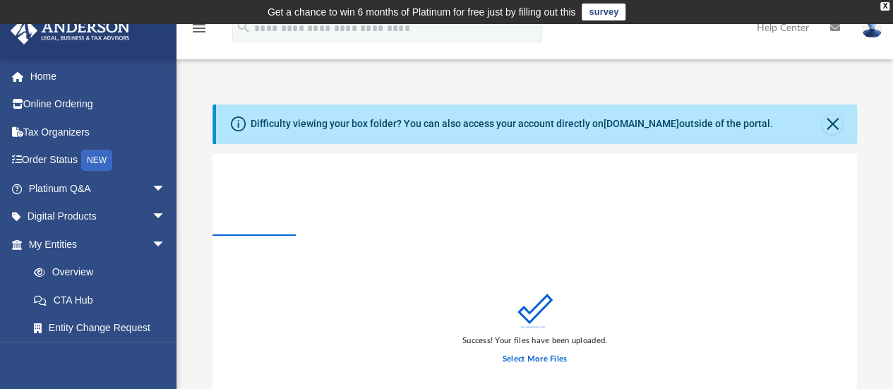 The width and height of the screenshot is (893, 389). What do you see at coordinates (832, 124) in the screenshot?
I see `button: Close` at bounding box center [832, 124].